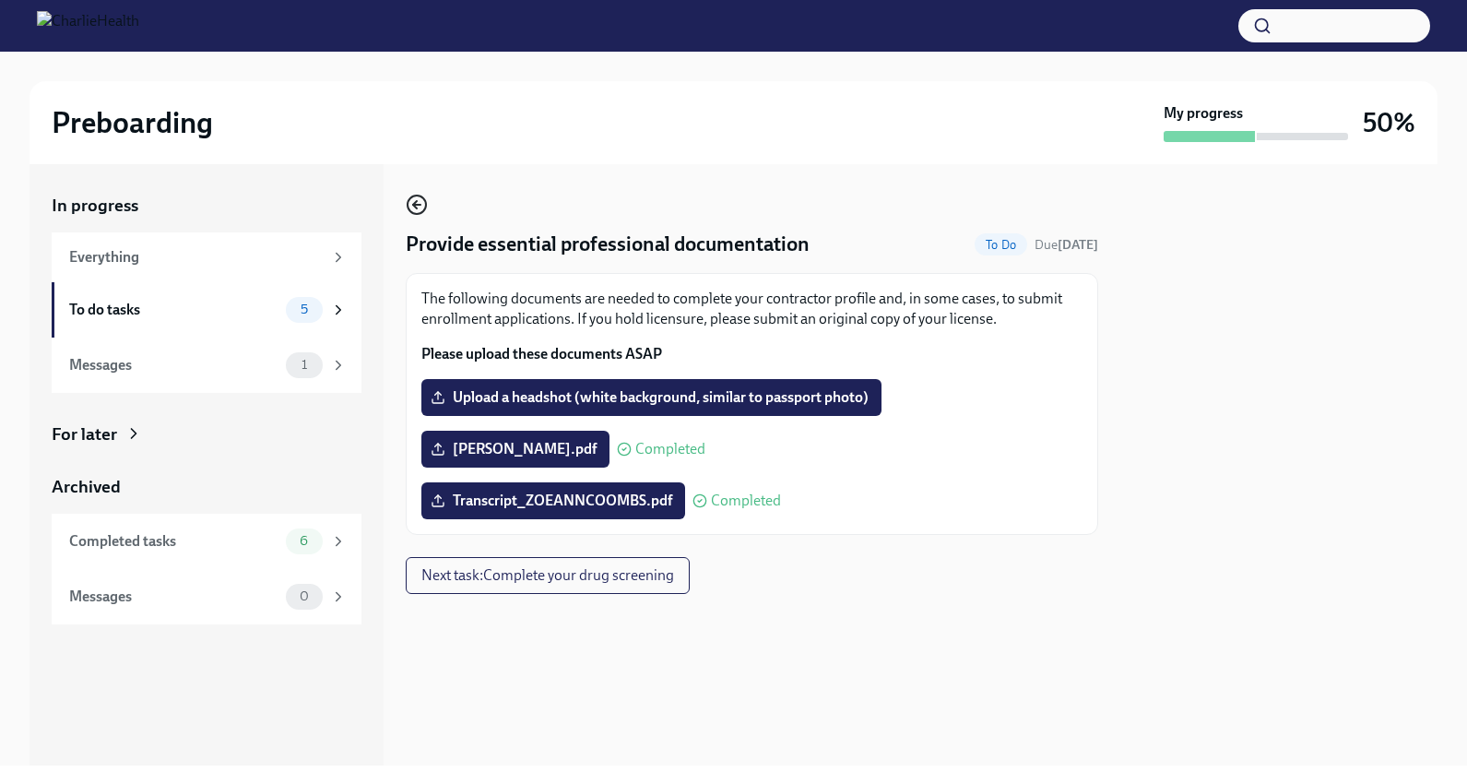 Image resolution: width=1467 pixels, height=784 pixels. Describe the element at coordinates (548, 575) in the screenshot. I see `a: Next task:Complete your drug screening` at that location.